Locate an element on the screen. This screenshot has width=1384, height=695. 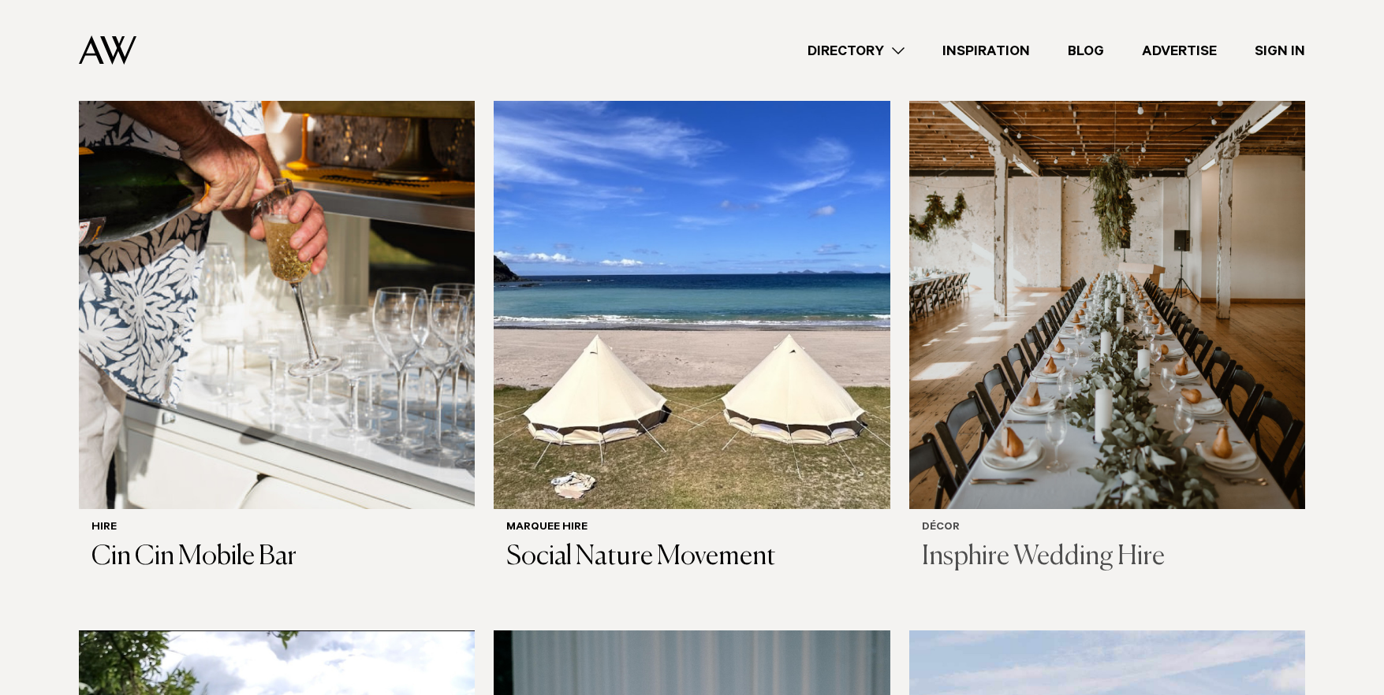
a: Advertise is located at coordinates (1179, 50).